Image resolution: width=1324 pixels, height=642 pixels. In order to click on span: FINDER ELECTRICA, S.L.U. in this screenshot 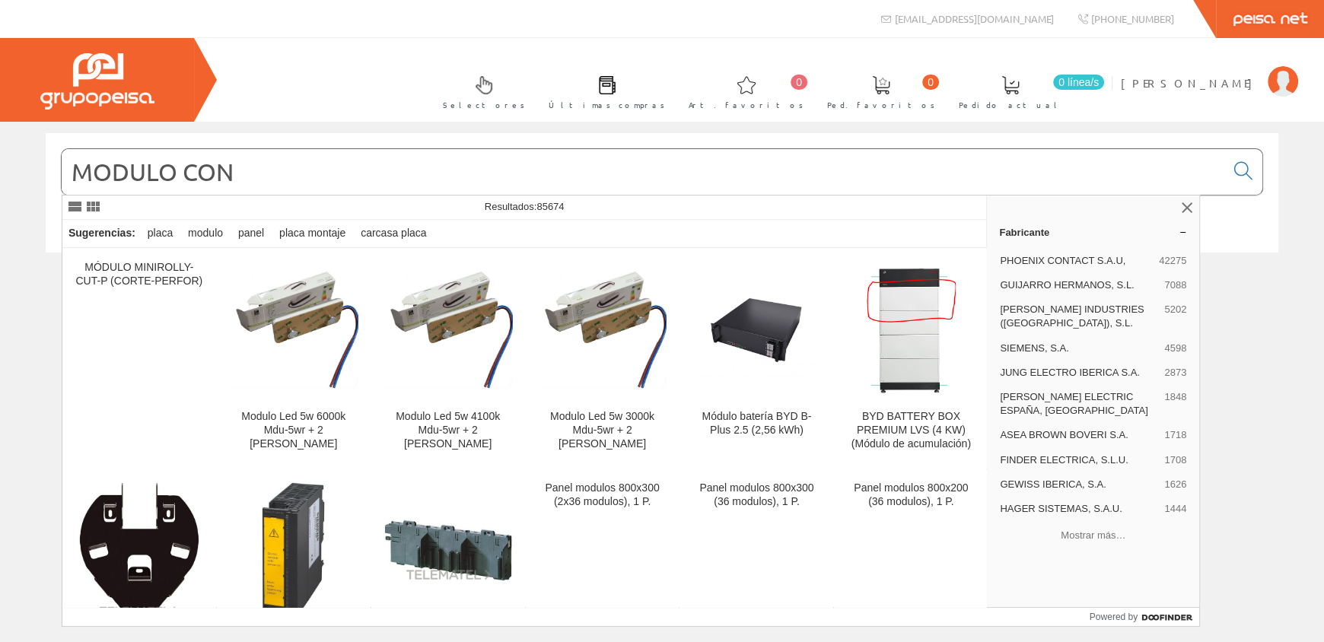, I will do `click(1079, 461)`.